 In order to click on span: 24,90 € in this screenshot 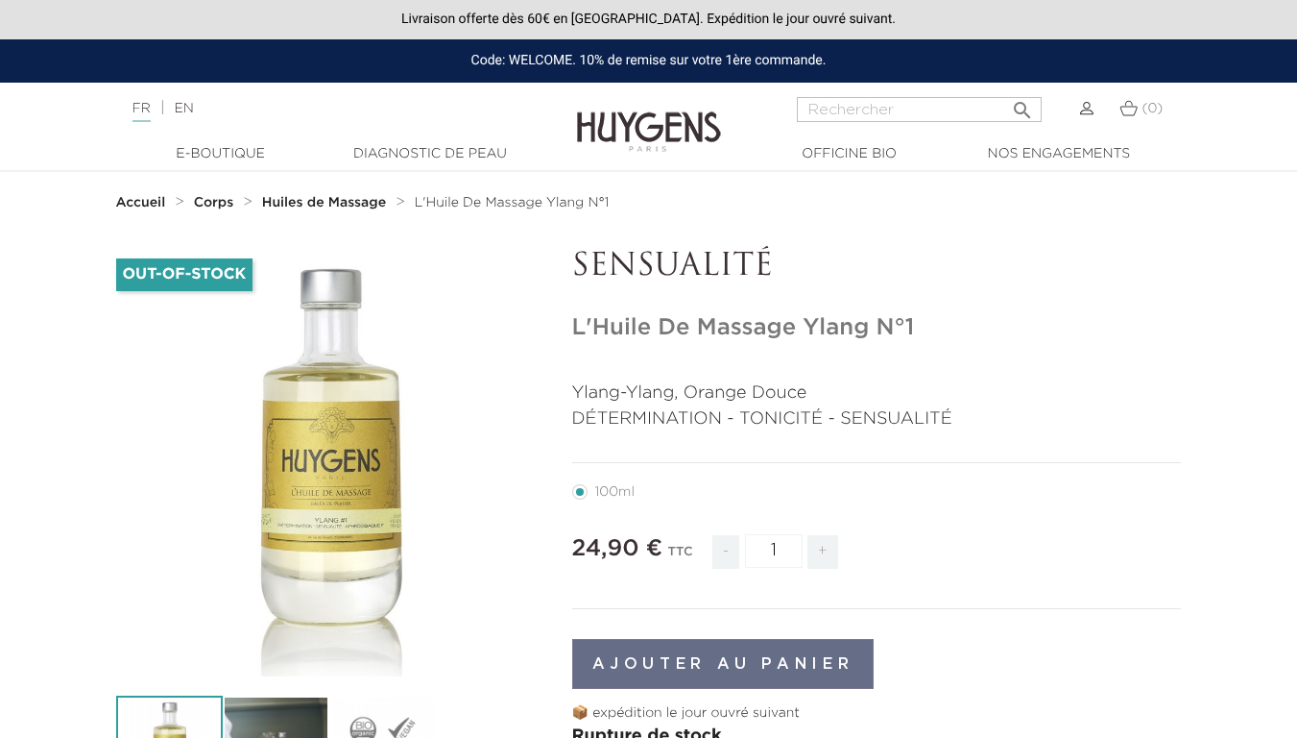, I will do `click(618, 548)`.